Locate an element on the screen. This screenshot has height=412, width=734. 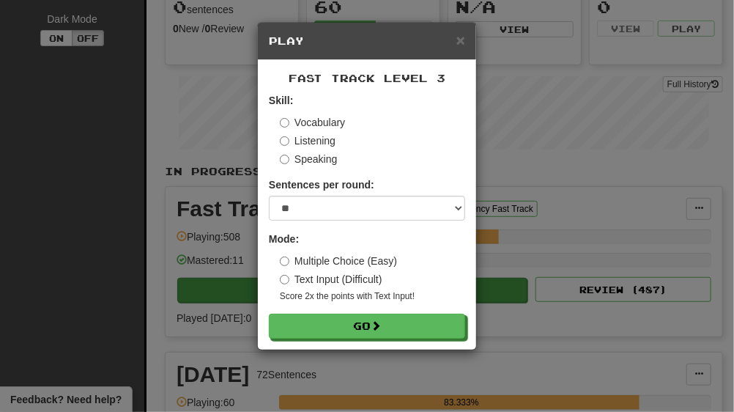
label: Multiple Choice (Easy) is located at coordinates (338, 261).